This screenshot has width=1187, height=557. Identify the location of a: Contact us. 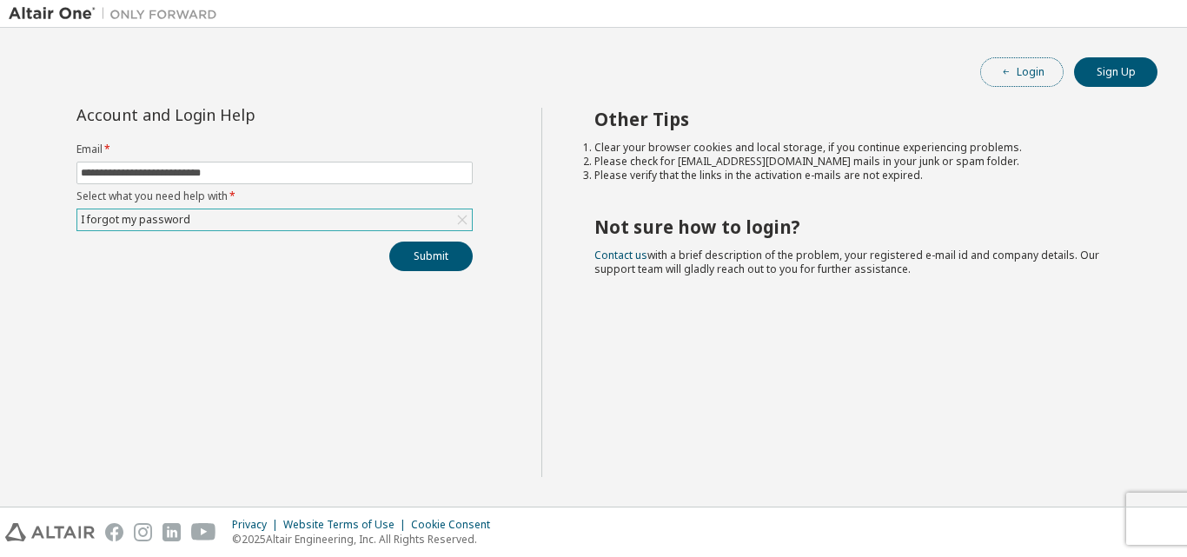
(621, 255).